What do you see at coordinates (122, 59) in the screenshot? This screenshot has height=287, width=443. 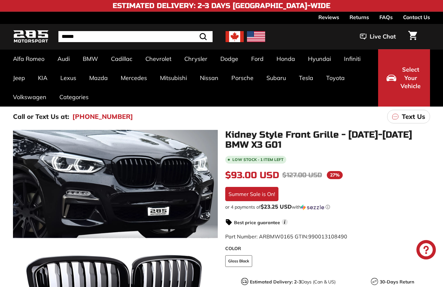 I see `a: Cadillac` at bounding box center [122, 59].